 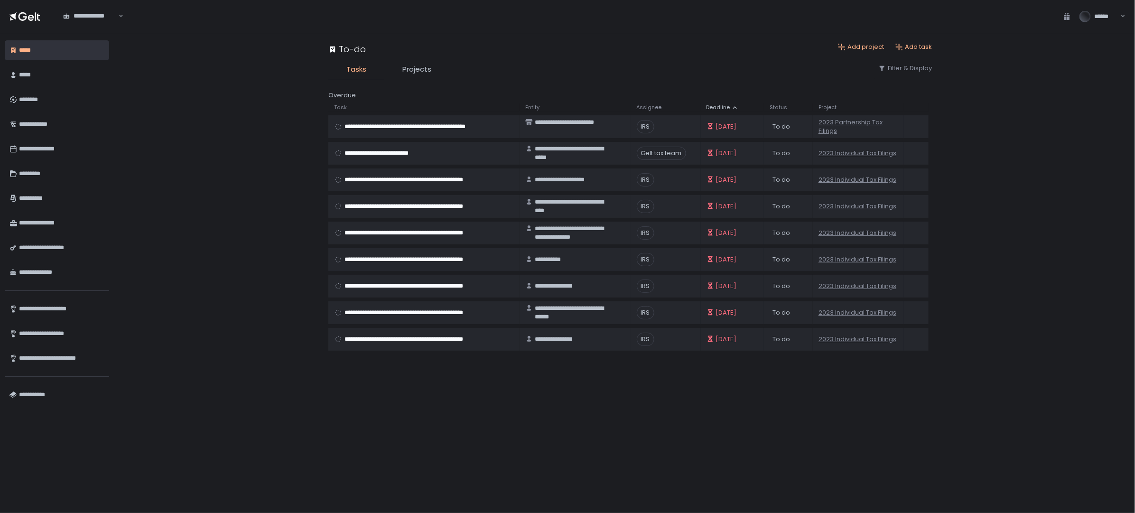 What do you see at coordinates (356, 69) in the screenshot?
I see `span: Tasks` at bounding box center [356, 69].